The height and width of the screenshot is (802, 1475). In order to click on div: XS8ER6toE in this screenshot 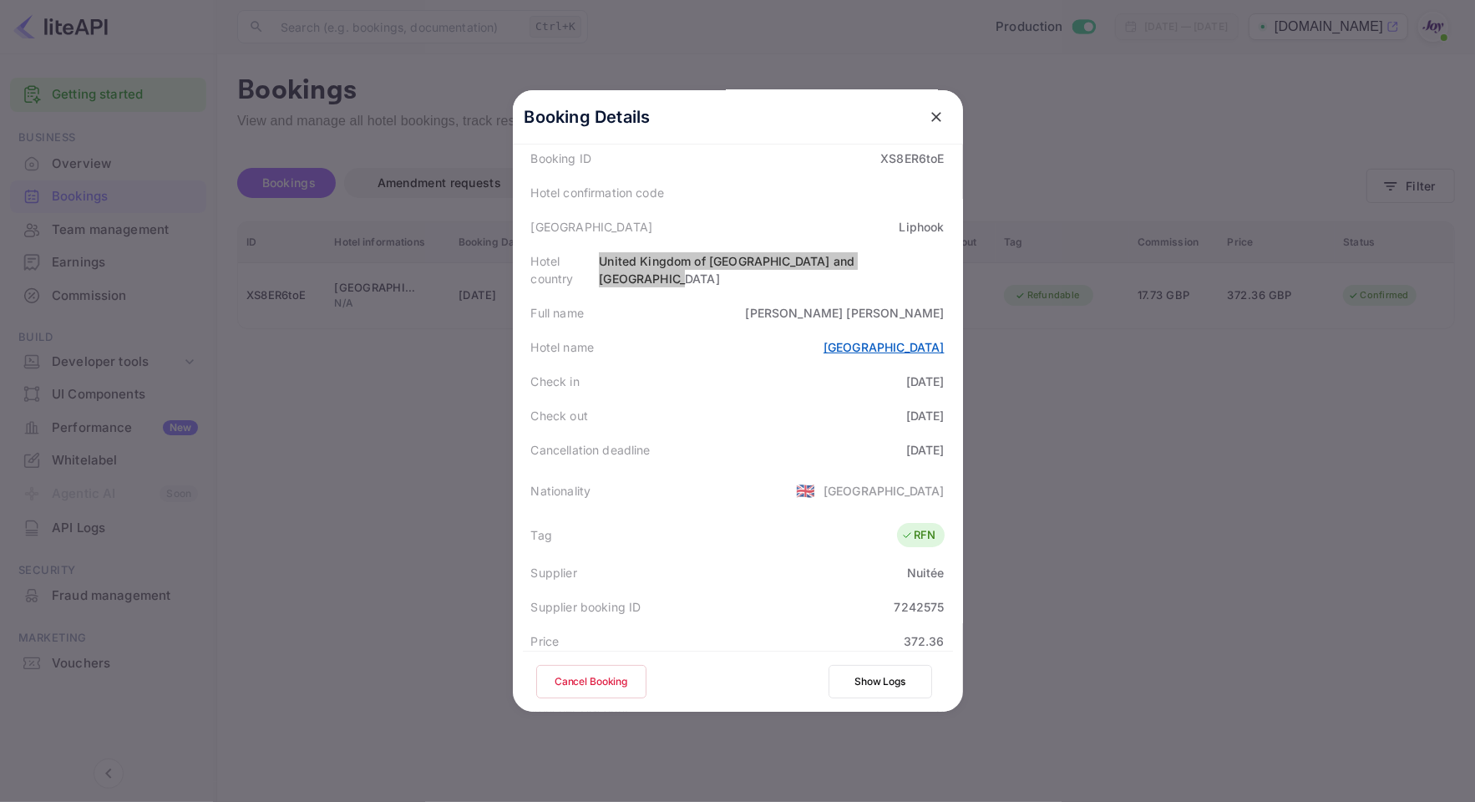, I will do `click(912, 158)`.